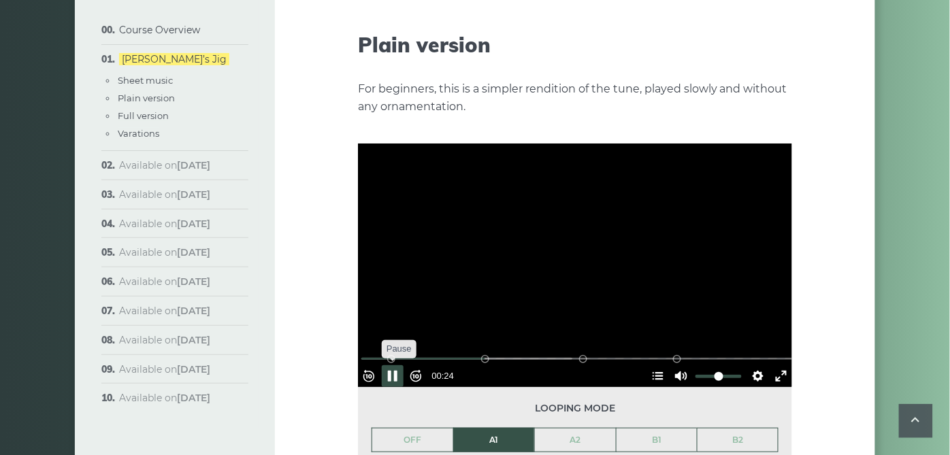 The width and height of the screenshot is (950, 455). I want to click on a: A2, so click(575, 440).